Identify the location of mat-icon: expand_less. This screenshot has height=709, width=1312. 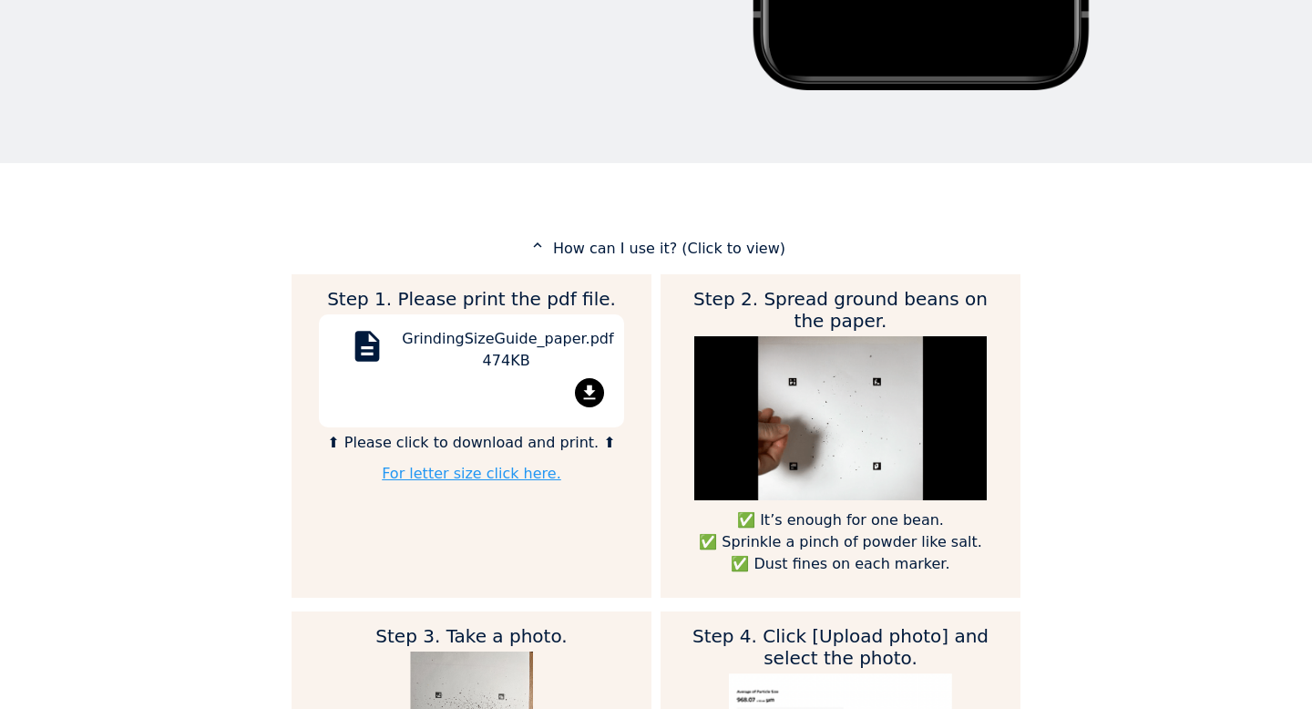
(538, 245).